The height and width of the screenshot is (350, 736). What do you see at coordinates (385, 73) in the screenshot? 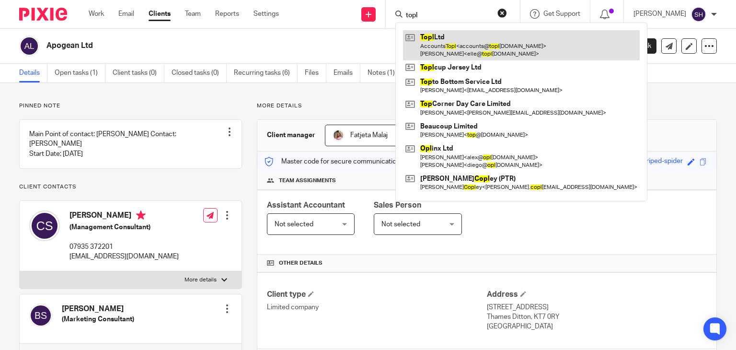
I see `a: Notes (1)` at bounding box center [385, 73].